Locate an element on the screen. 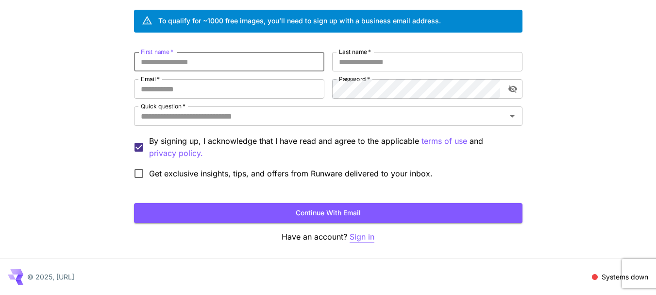  p: By signing up, I acknowledge that I have read and agree to the applicable and is located at coordinates (332, 147).